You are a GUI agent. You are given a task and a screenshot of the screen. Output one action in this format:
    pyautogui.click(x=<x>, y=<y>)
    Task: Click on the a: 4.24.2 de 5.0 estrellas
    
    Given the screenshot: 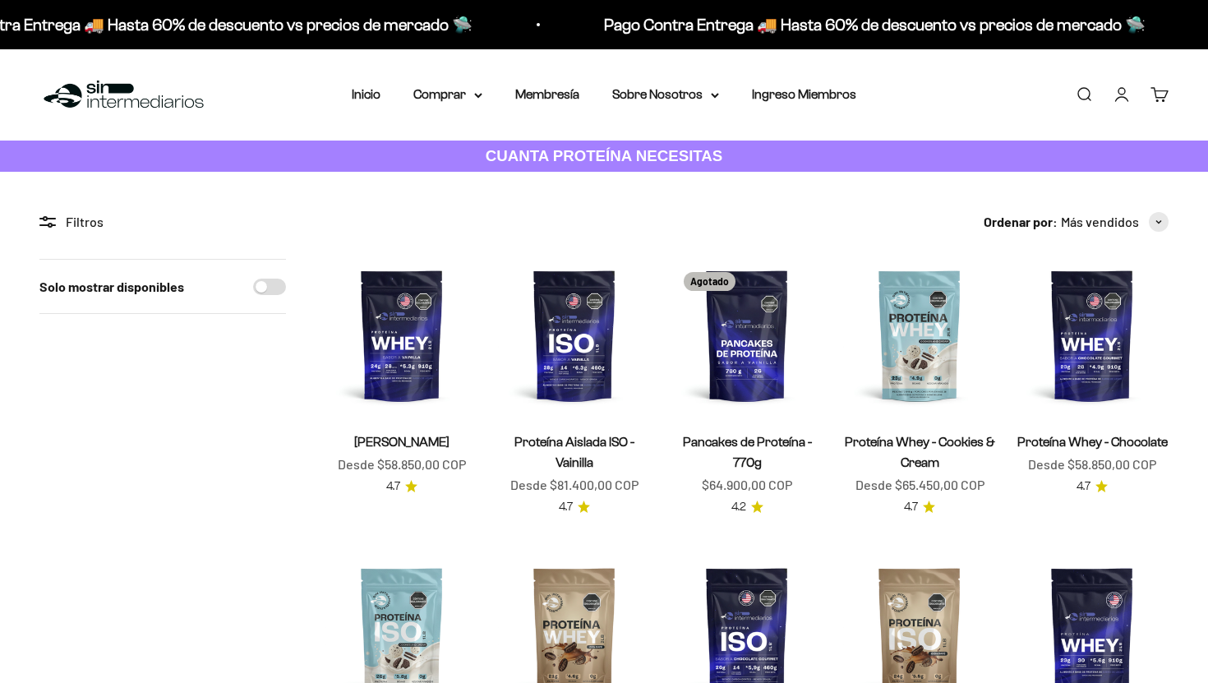 What is the action you would take?
    pyautogui.click(x=747, y=507)
    